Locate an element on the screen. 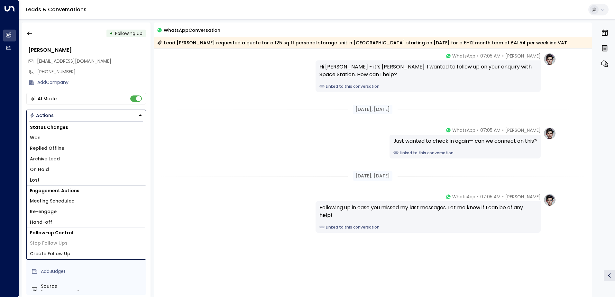 This screenshot has height=297, width=615. h1: Status Changes is located at coordinates (86, 127).